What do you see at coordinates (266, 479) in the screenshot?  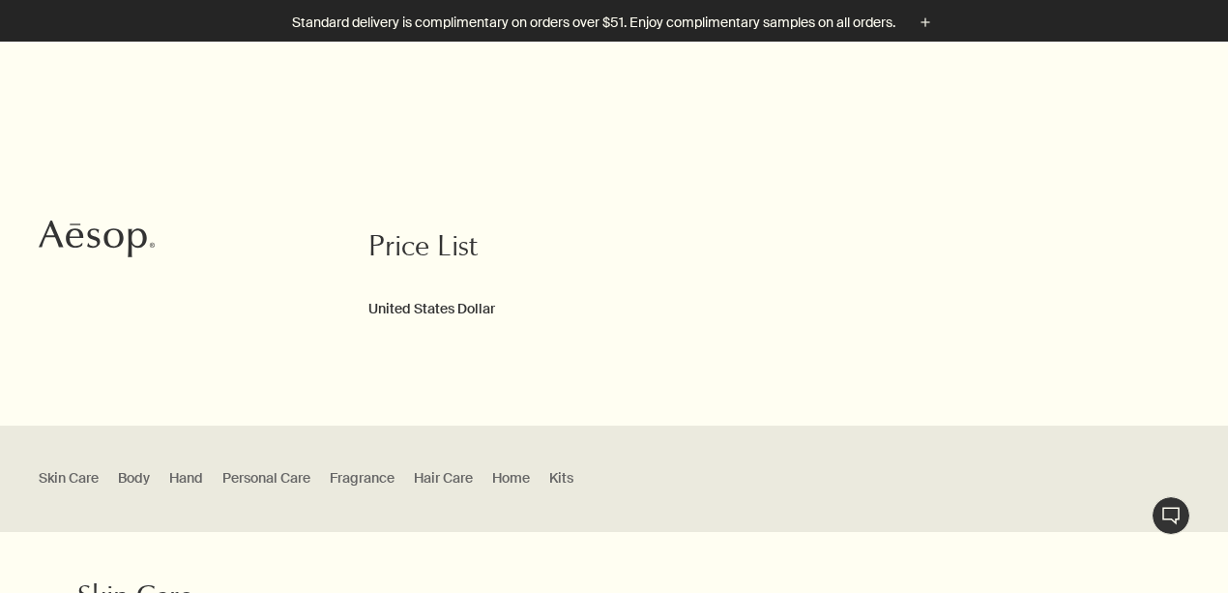 I see `a: Personal Care` at bounding box center [266, 479].